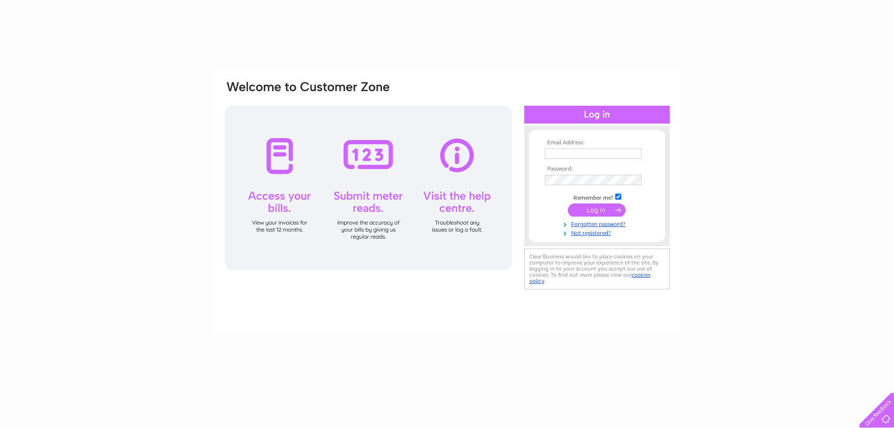 The image size is (894, 428). Describe the element at coordinates (598, 232) in the screenshot. I see `a: Not registered?` at that location.